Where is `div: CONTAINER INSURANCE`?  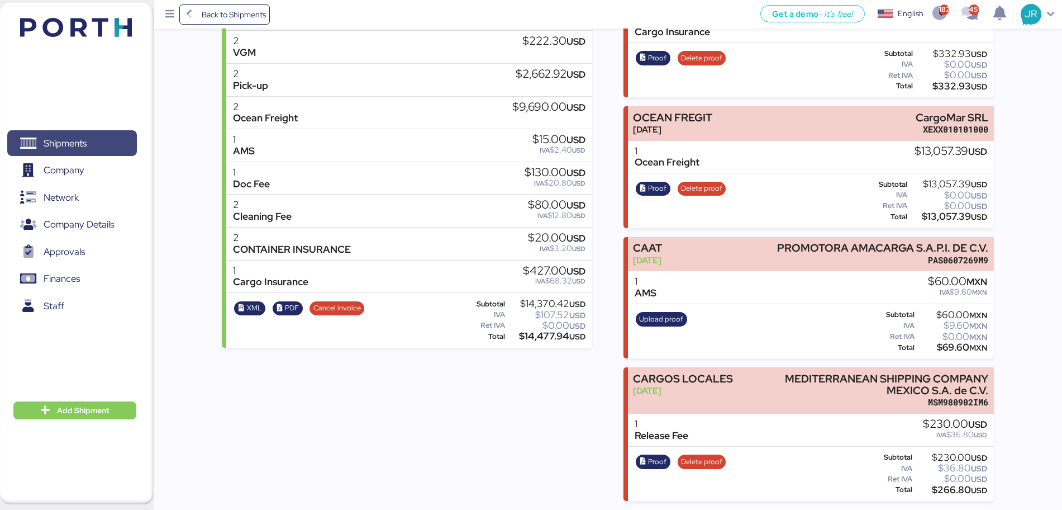
div: CONTAINER INSURANCE is located at coordinates (292, 249).